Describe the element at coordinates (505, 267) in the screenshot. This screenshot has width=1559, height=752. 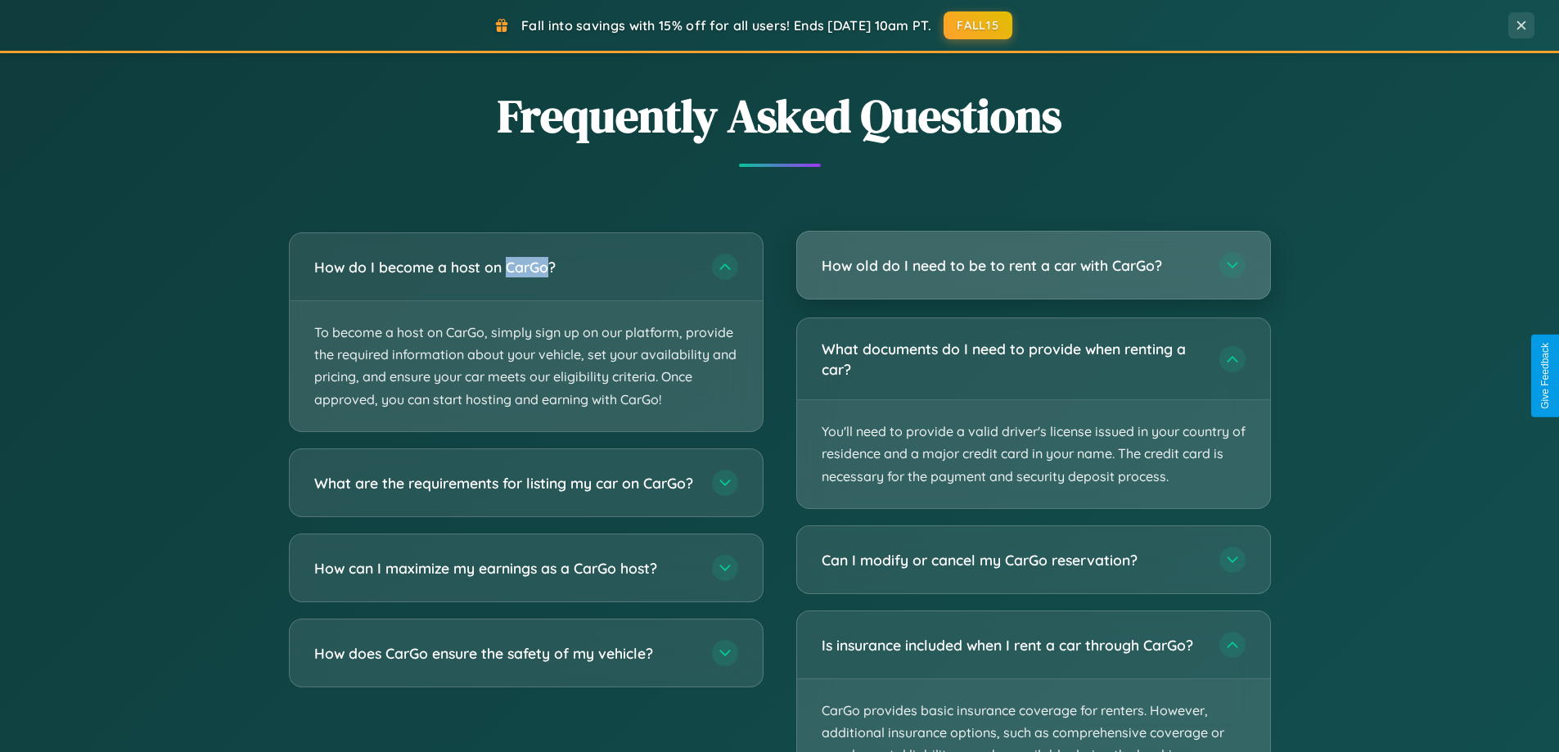
I see `h3: How do I become a host on CarGo?` at that location.